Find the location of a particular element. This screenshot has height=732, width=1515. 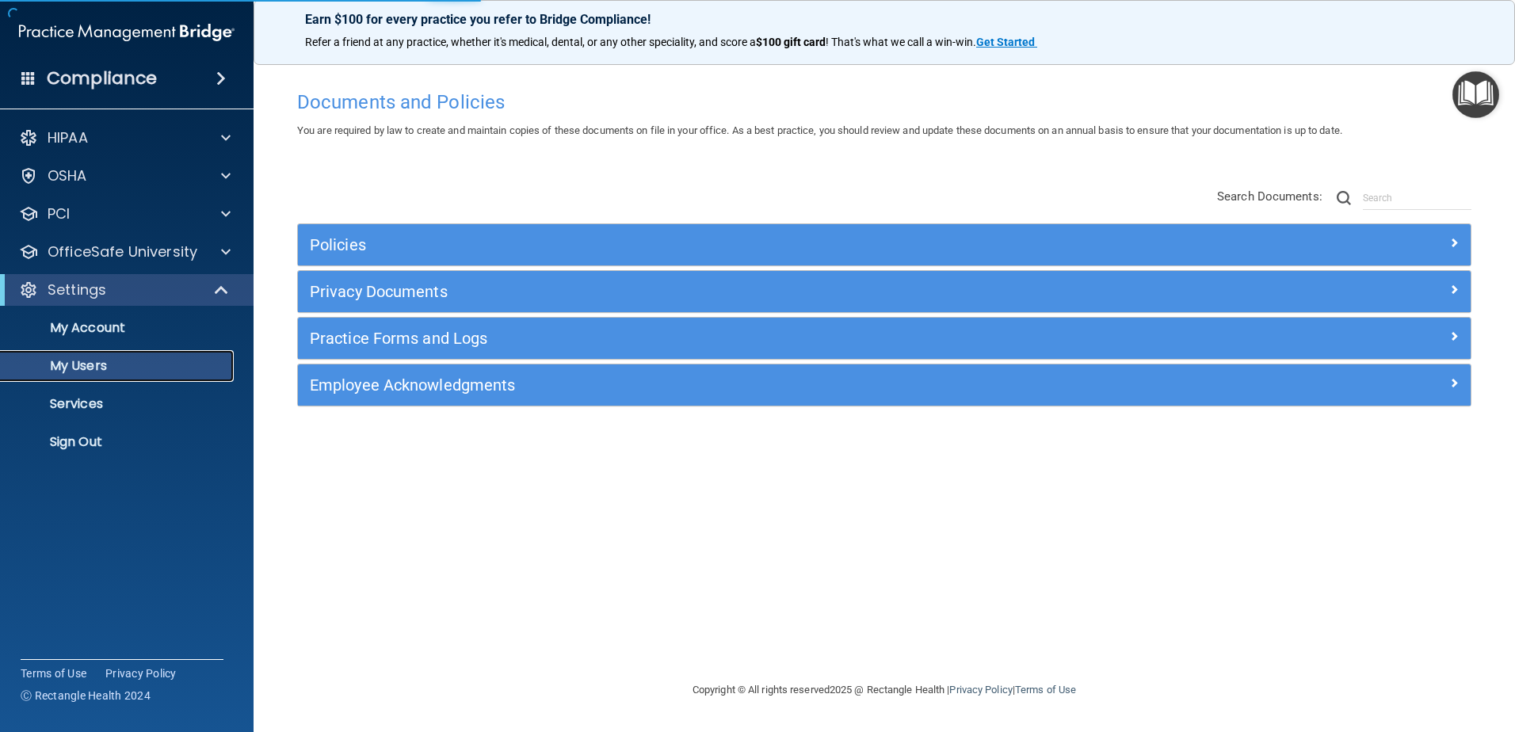

span: Refer a friend at any practice, whether it's medical, dental, or any other speciality, and score a is located at coordinates (530, 42).